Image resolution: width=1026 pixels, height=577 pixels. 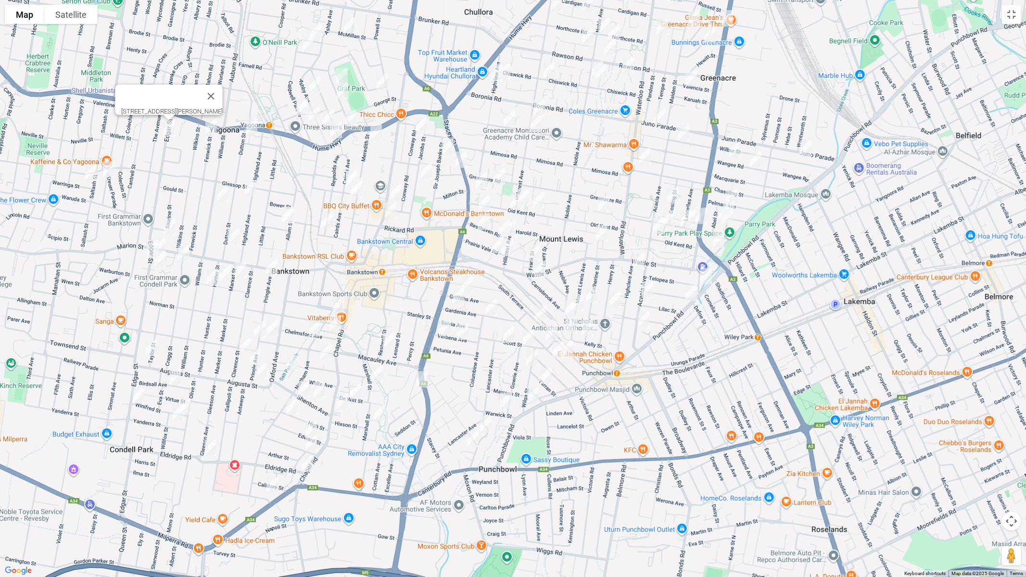 What do you see at coordinates (491, 307) in the screenshot?
I see `div: 2 Columbine Avenue, BANKSTOWN NSW 2200` at bounding box center [491, 307].